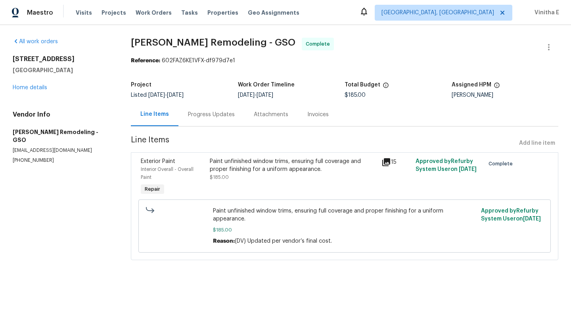 The height and width of the screenshot is (322, 571). Describe the element at coordinates (344, 61) in the screenshot. I see `div: 602FAZ6KE1VFX-df979d7e1` at that location.